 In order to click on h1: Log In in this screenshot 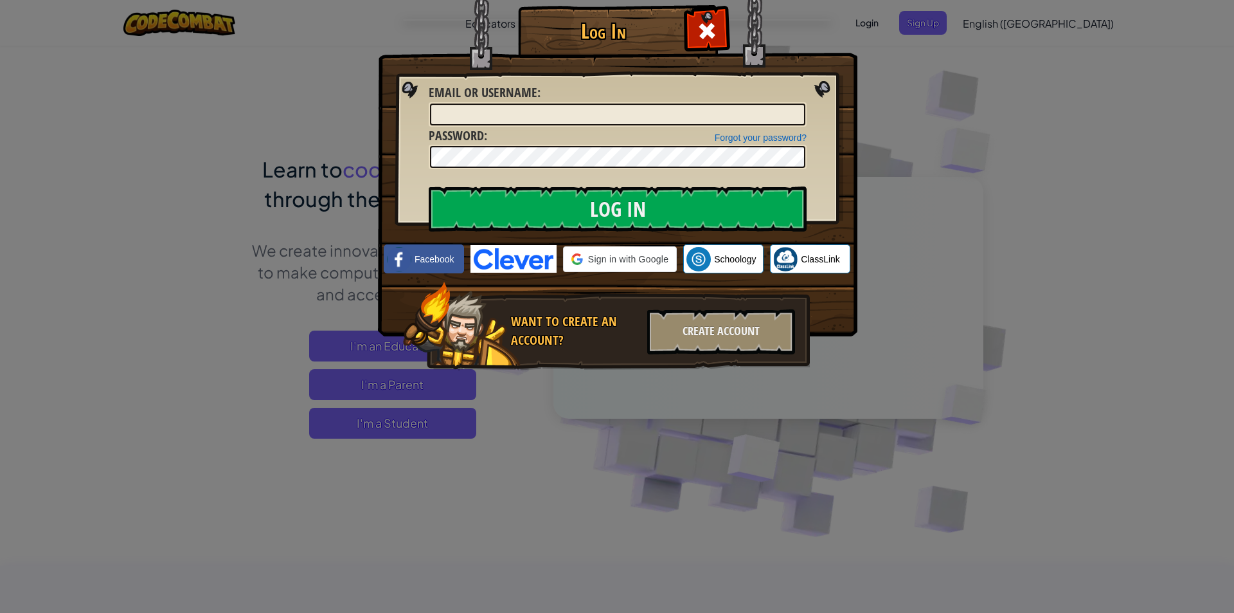, I will do `click(603, 31)`.